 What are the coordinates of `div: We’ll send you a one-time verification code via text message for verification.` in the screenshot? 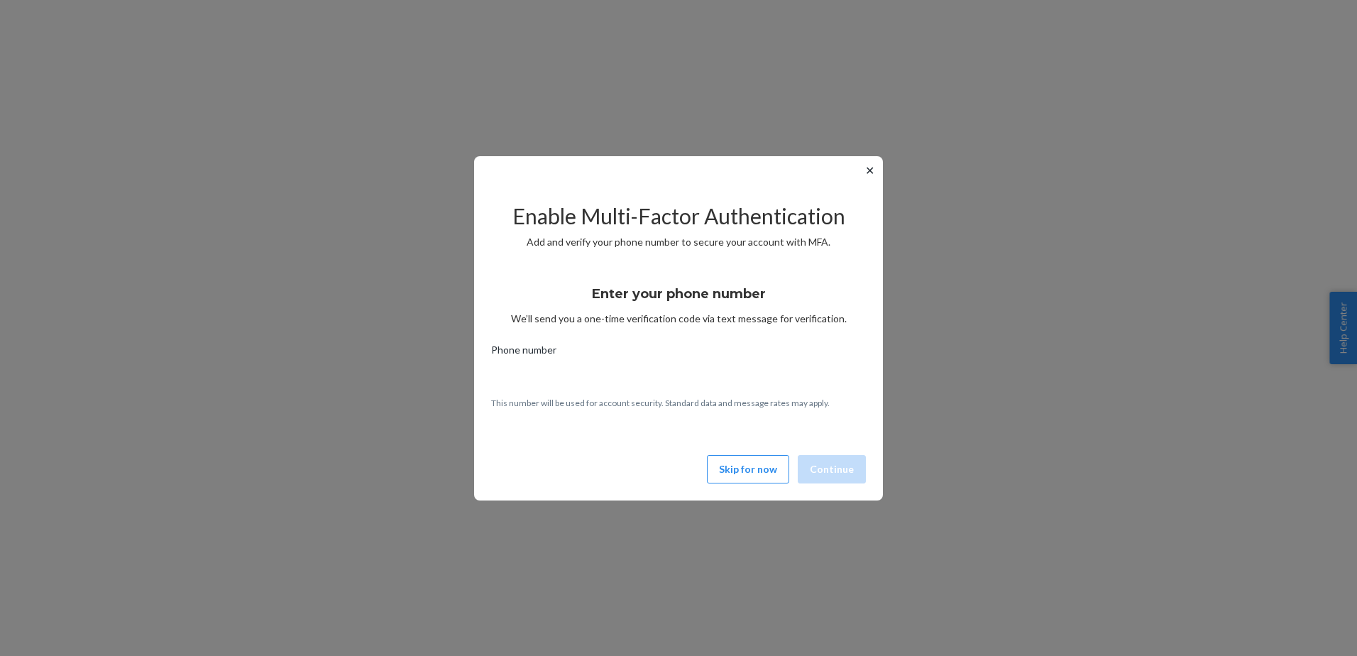 It's located at (678, 299).